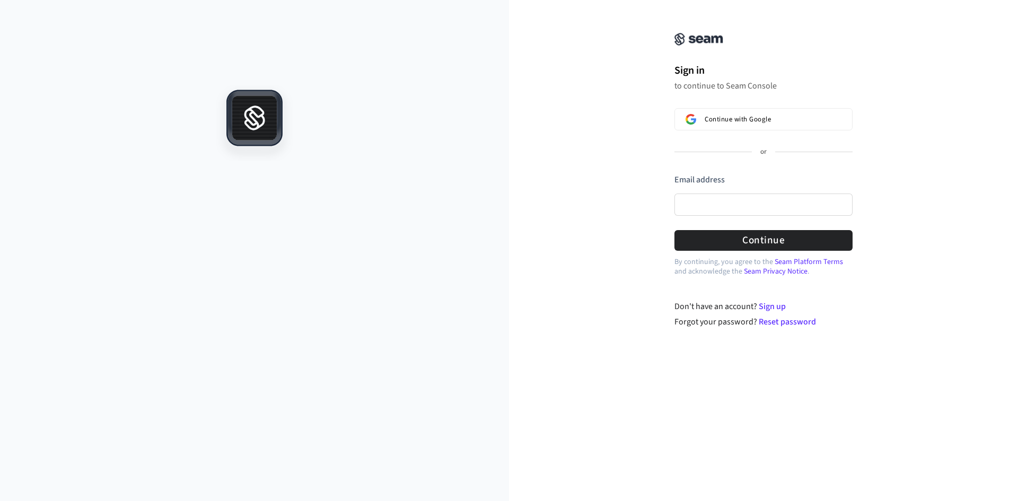  I want to click on p: to continue to Seam Console, so click(763, 86).